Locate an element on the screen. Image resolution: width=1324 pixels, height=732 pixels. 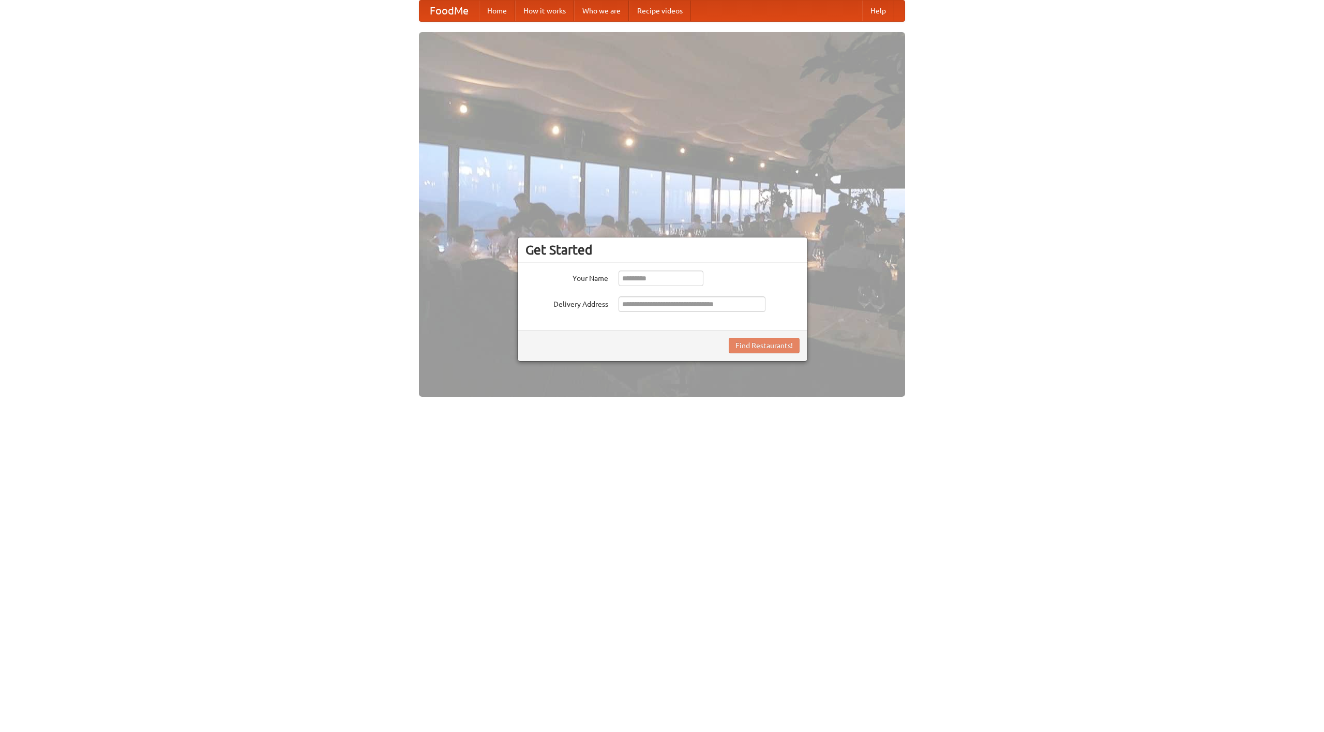
a: Help is located at coordinates (878, 11).